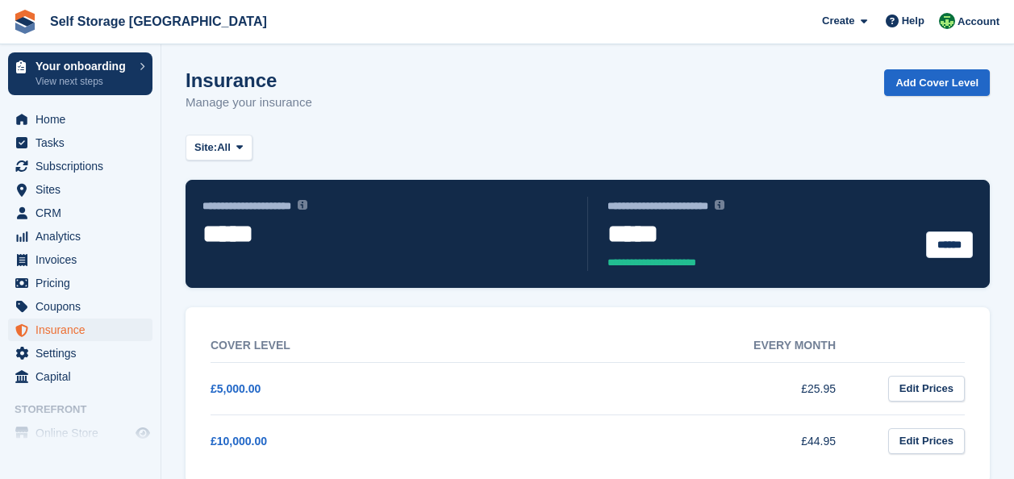 This screenshot has height=479, width=1014. Describe the element at coordinates (704, 388) in the screenshot. I see `td: £25.95` at that location.